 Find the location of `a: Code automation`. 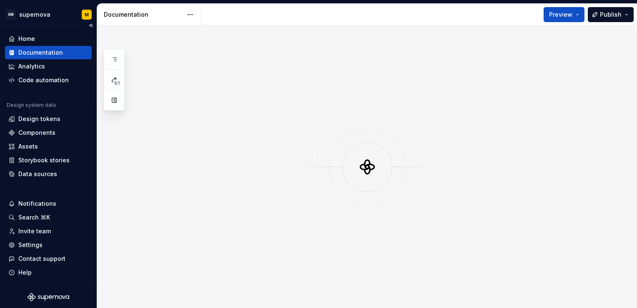

a: Code automation is located at coordinates (48, 80).